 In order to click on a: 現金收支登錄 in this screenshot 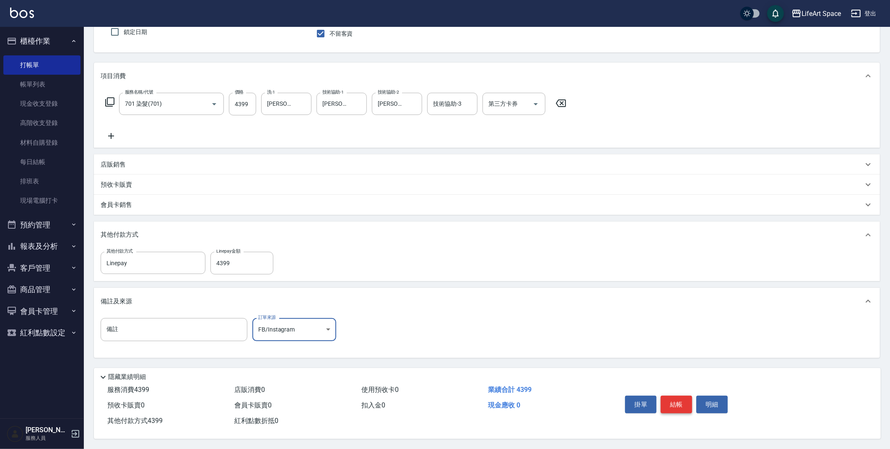, I will do `click(42, 104)`.